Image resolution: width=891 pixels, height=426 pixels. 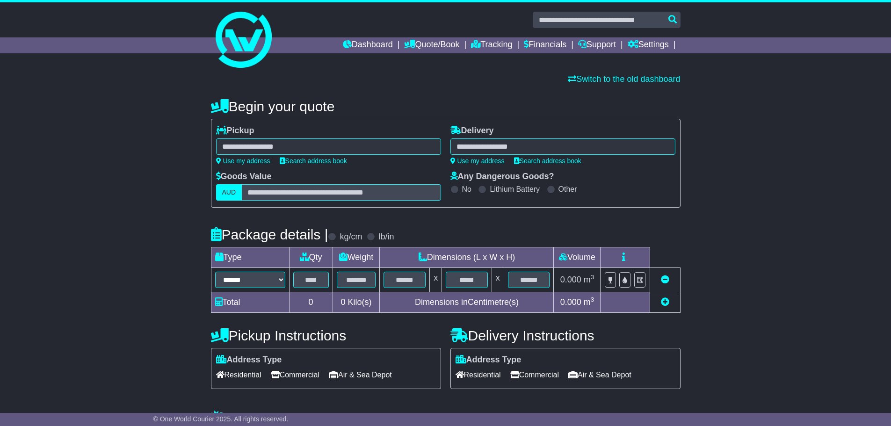 What do you see at coordinates (568, 189) in the screenshot?
I see `label: Other` at bounding box center [568, 189].